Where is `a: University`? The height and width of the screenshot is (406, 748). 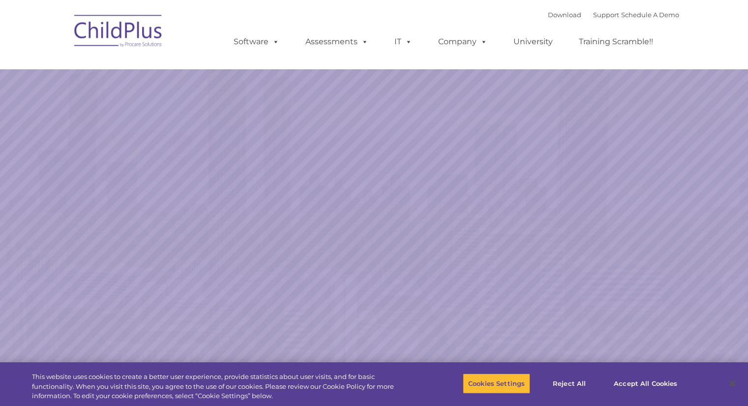
a: University is located at coordinates (533, 42).